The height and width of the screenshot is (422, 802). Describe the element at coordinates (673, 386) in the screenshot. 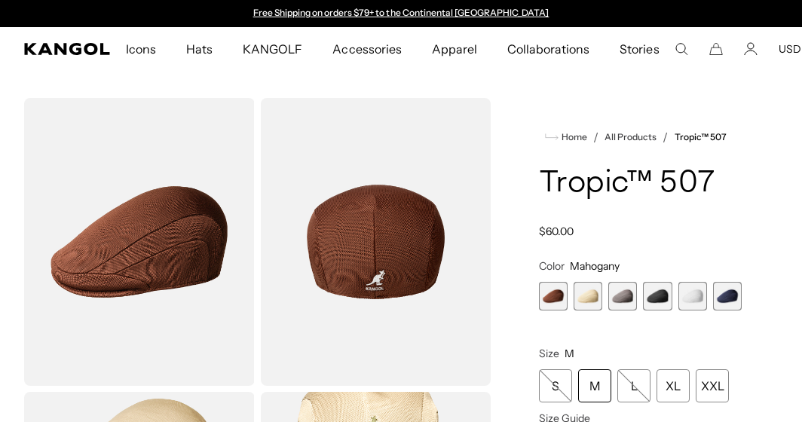

I see `div: XL` at that location.